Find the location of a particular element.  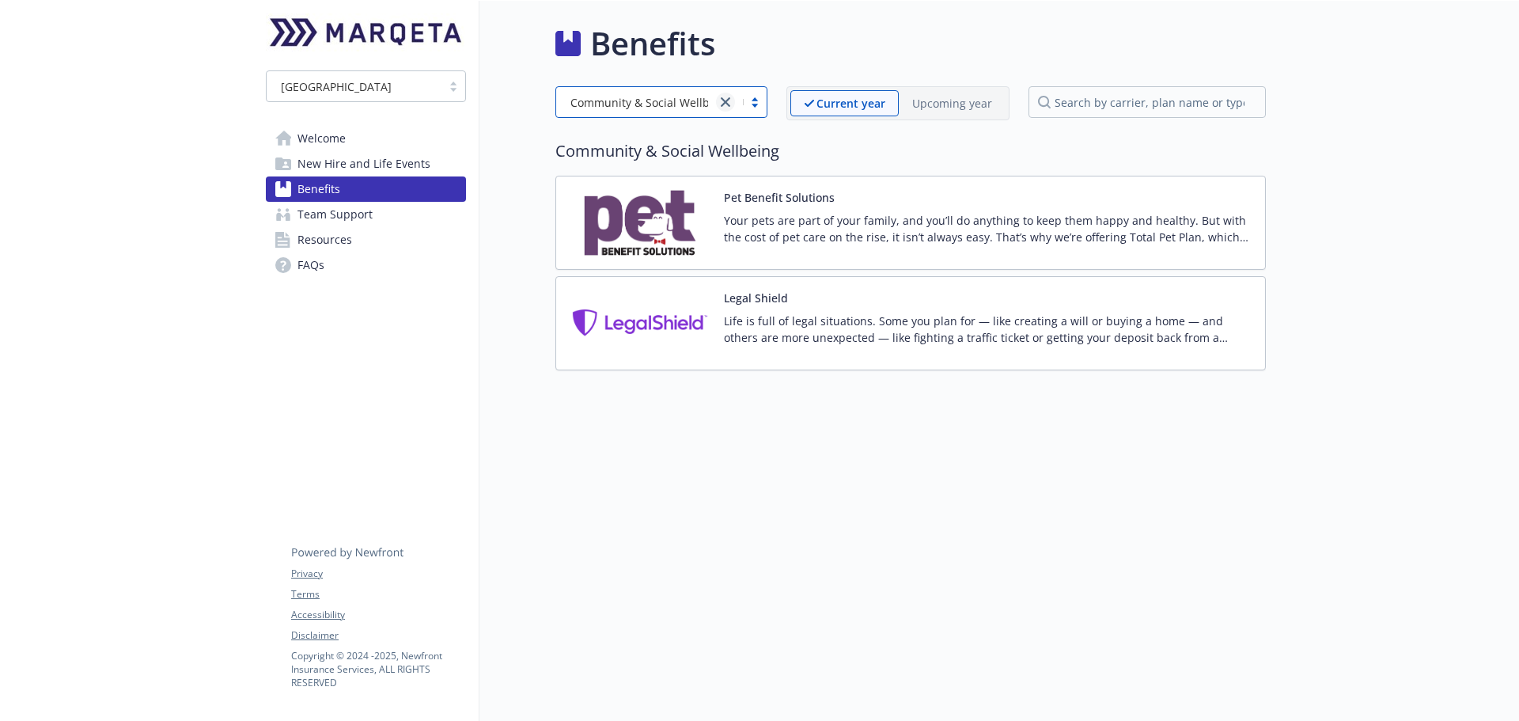

span: Resources is located at coordinates (324, 240).